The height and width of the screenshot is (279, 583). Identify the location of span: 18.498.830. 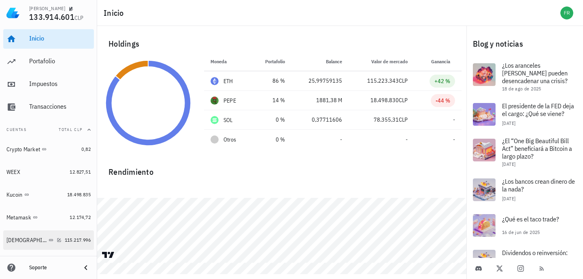
(385, 100).